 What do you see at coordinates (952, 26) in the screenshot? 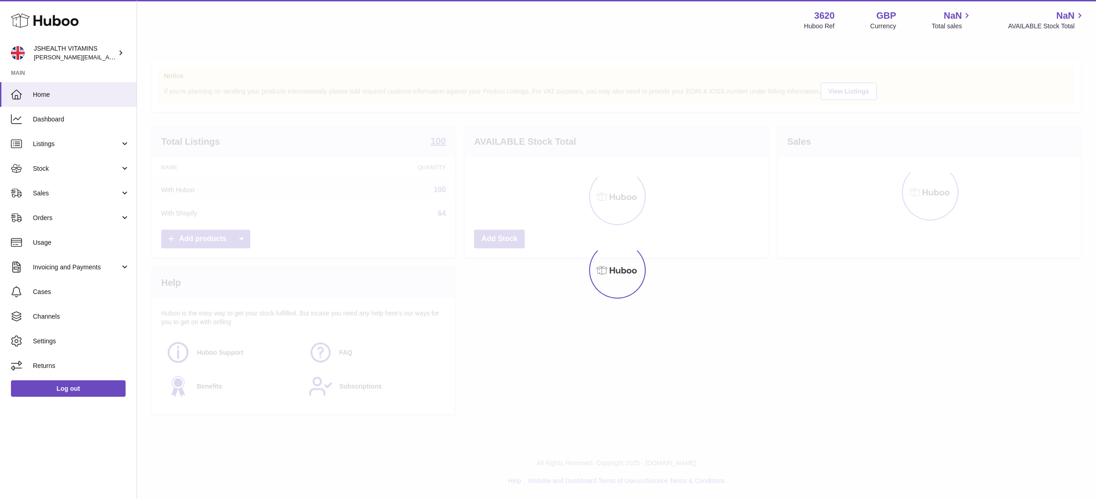
I see `span: Total sales` at bounding box center [952, 26].